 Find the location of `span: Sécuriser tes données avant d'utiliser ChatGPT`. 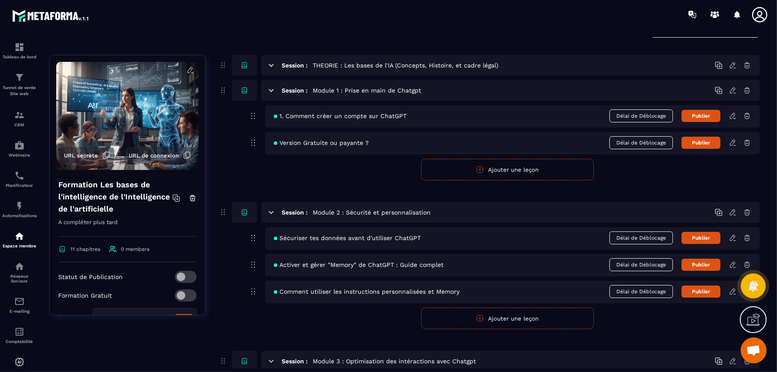

span: Sécuriser tes données avant d'utiliser ChatGPT is located at coordinates (347, 238).